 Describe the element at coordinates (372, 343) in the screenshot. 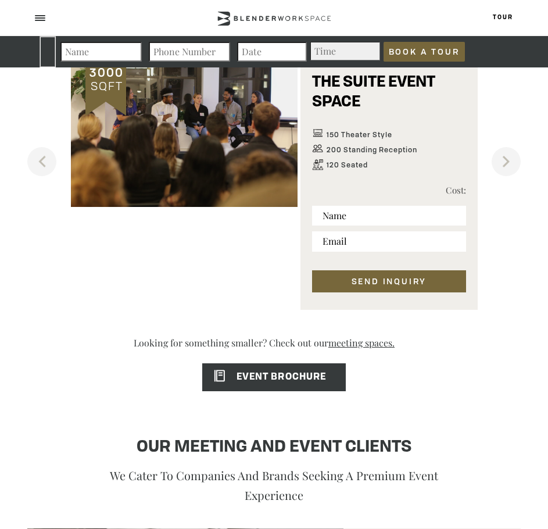

I see `a: meeting spaces.` at that location.